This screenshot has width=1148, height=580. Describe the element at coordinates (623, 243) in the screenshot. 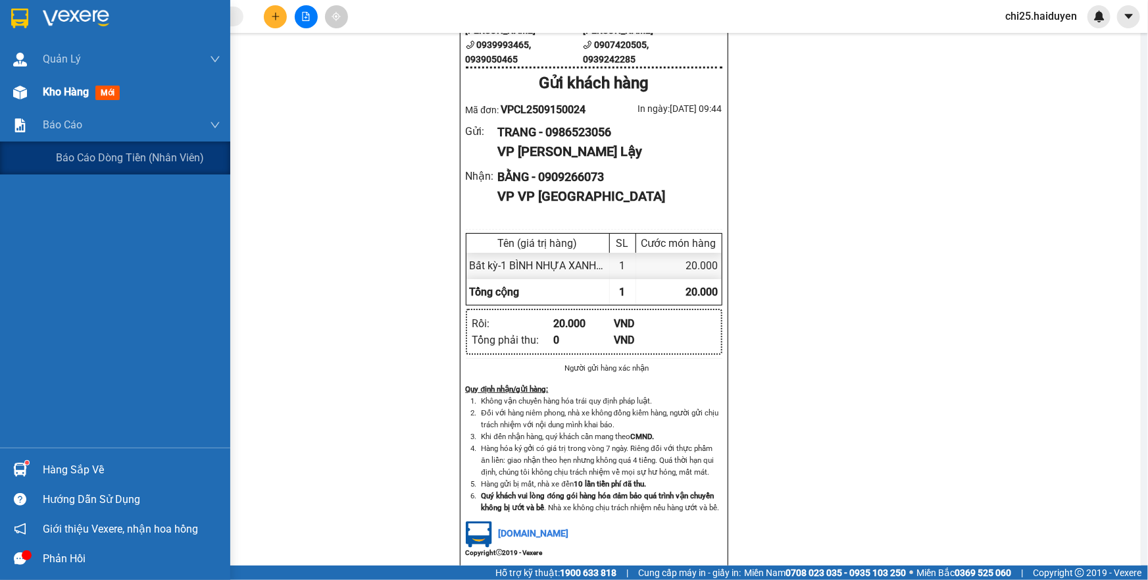

I see `div: SL` at that location.